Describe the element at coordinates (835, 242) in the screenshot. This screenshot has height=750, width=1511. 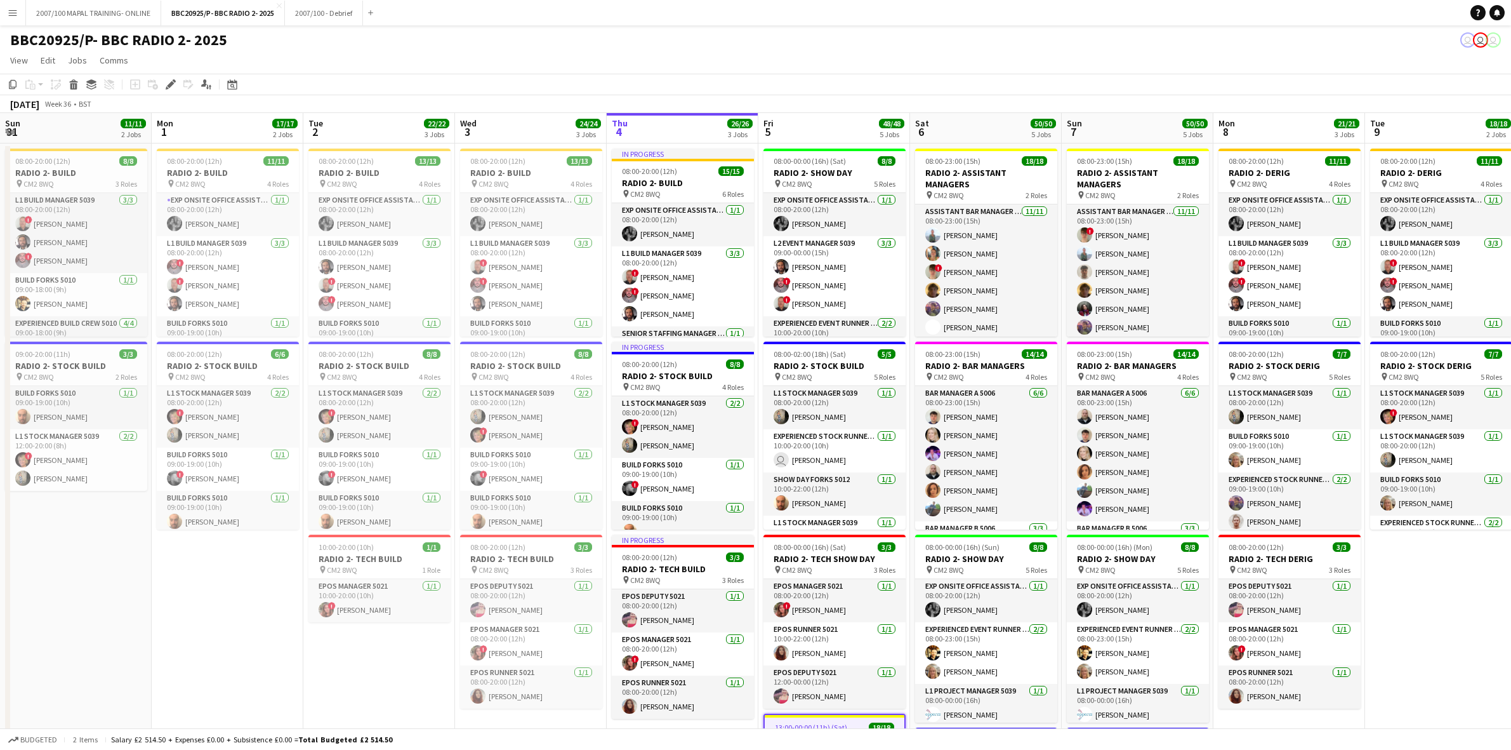
I see `app-job-card: 08:00-00:00 (16h) (Sat)8/8RADIO 2- SHOW DAY CM2 8WQ5 RolesExp Onsite Office Assistant 50121/108:0...` at that location.